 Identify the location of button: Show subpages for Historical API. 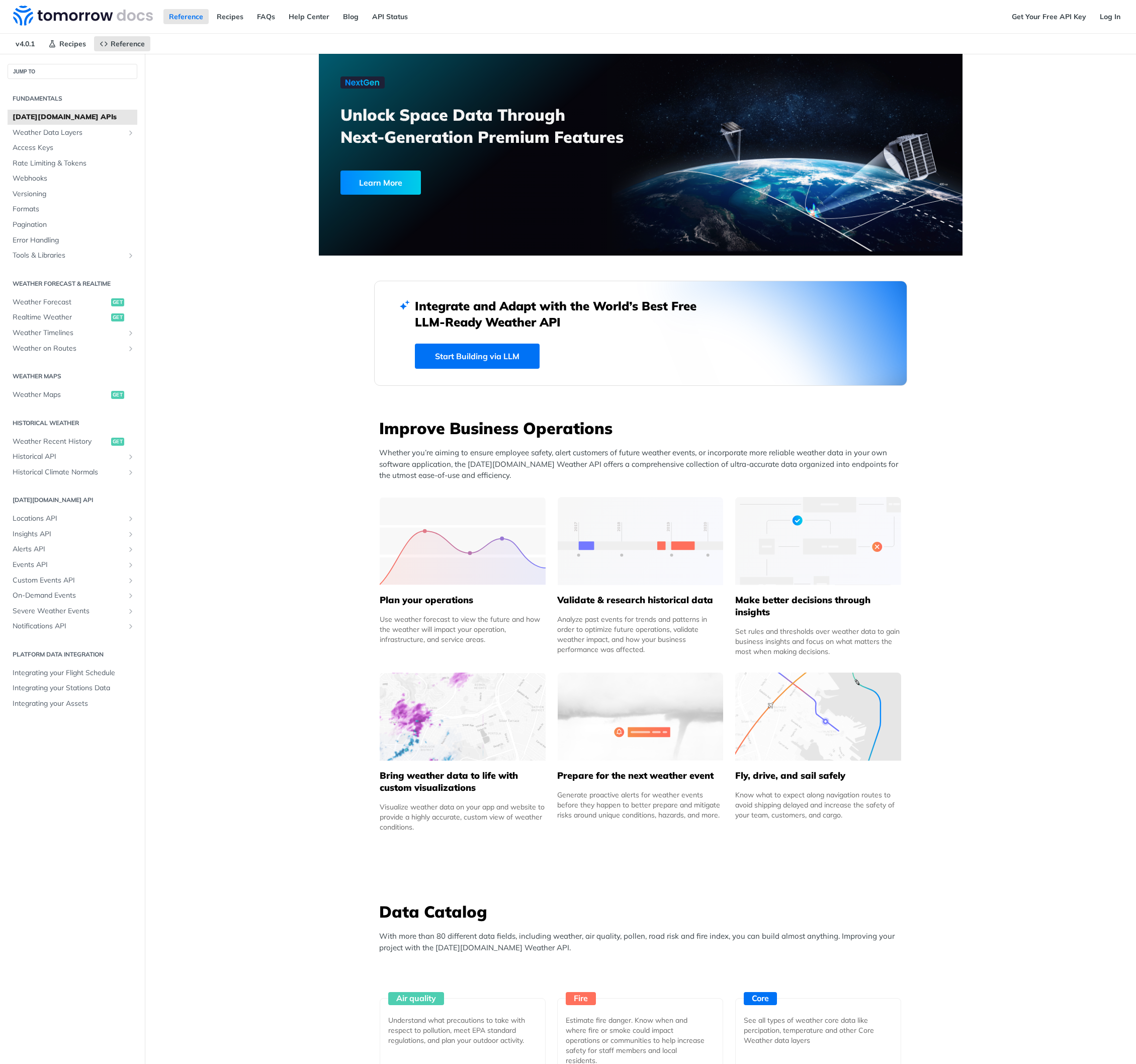
(131, 457).